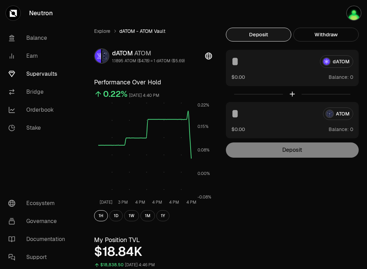  Describe the element at coordinates (142, 31) in the screenshot. I see `span: dATOM - ATOM Vault` at that location.